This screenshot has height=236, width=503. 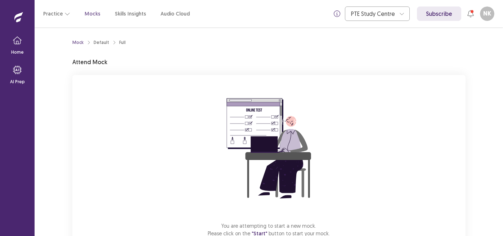 What do you see at coordinates (130, 14) in the screenshot?
I see `p: Skills Insights` at bounding box center [130, 14].